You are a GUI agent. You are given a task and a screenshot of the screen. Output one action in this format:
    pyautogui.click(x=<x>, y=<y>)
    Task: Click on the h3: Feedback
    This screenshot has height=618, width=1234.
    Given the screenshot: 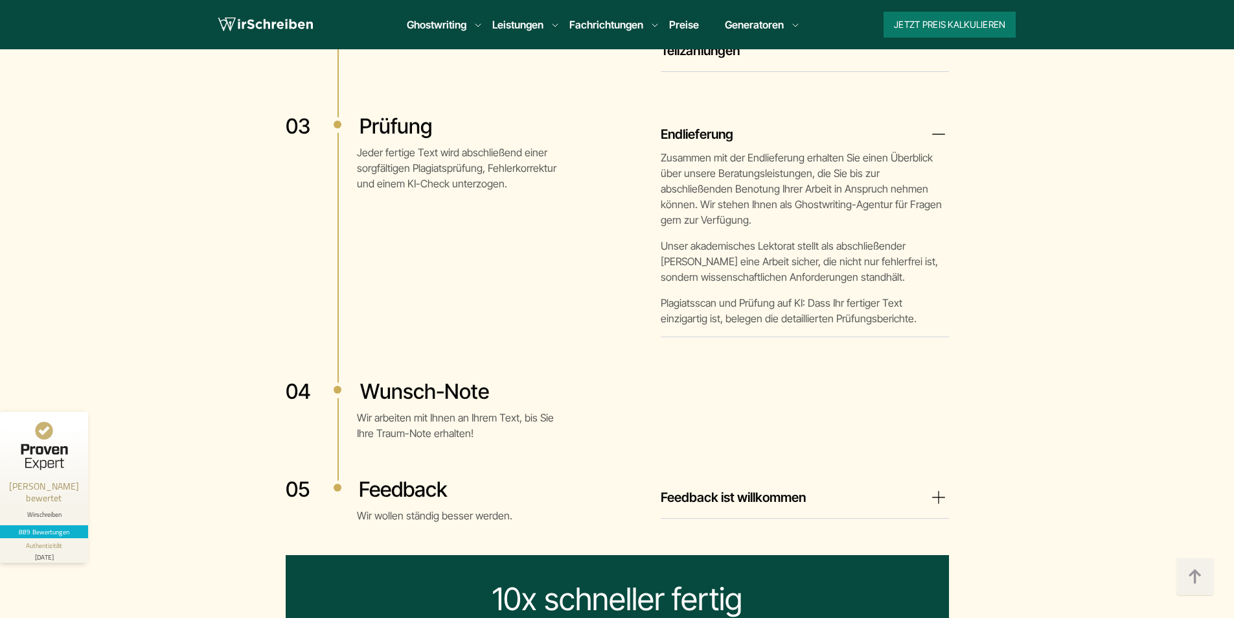 What is the action you would take?
    pyautogui.click(x=423, y=489)
    